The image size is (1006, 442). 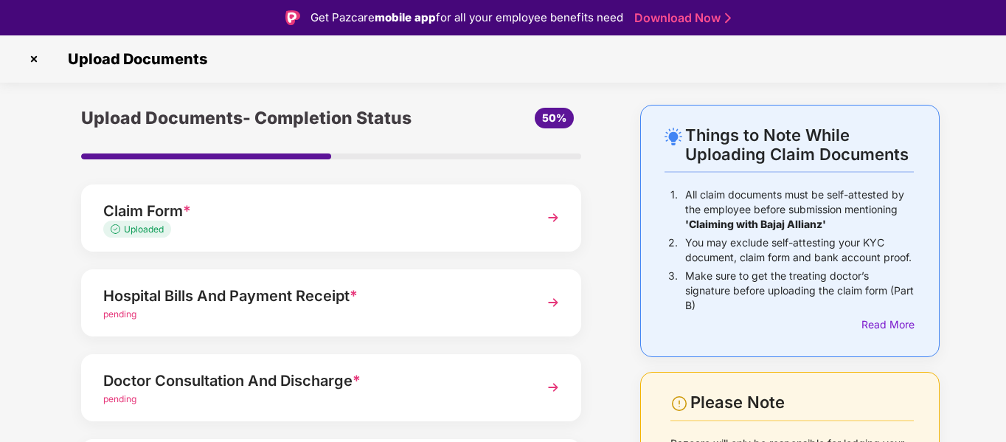 I want to click on p: 2., so click(x=673, y=250).